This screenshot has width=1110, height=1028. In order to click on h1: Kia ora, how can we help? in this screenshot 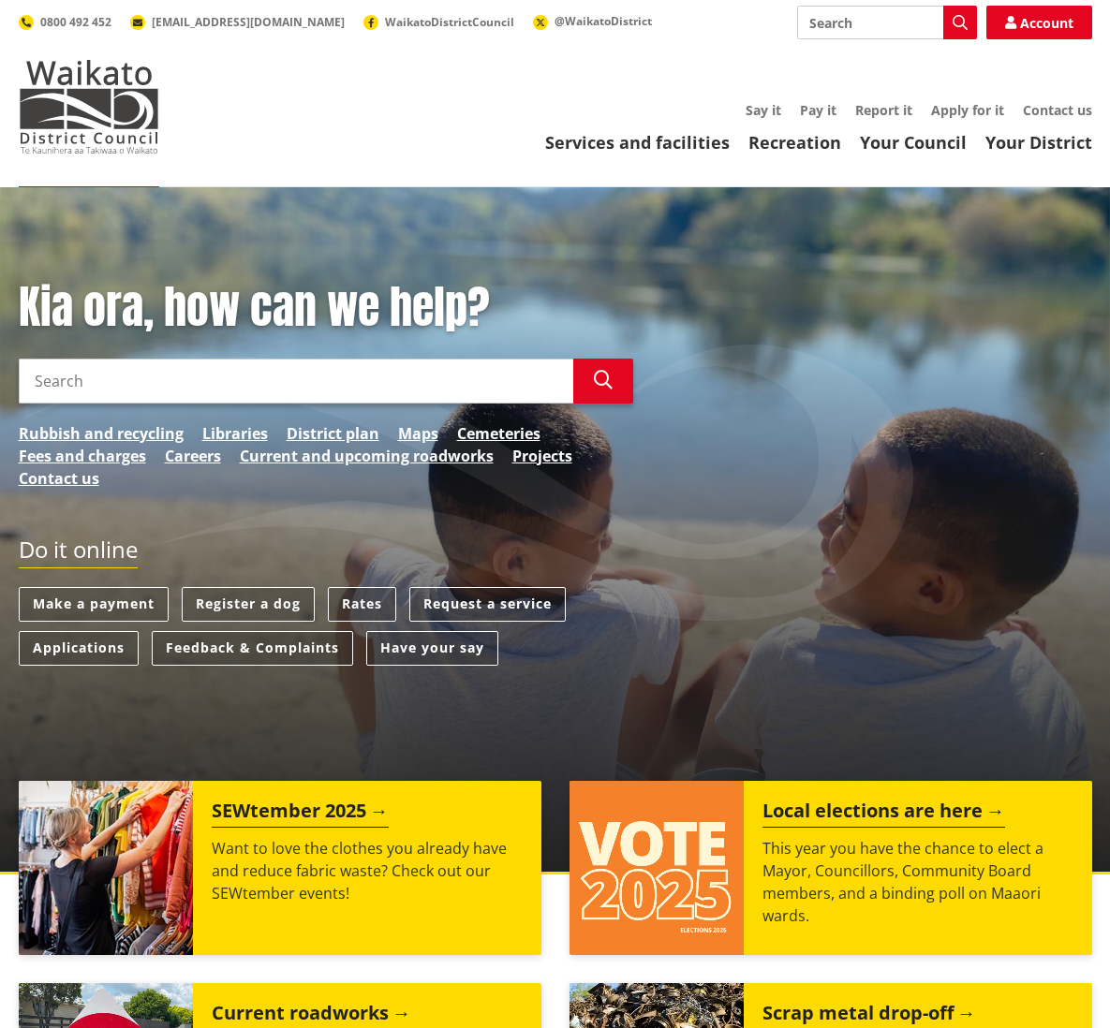, I will do `click(326, 308)`.